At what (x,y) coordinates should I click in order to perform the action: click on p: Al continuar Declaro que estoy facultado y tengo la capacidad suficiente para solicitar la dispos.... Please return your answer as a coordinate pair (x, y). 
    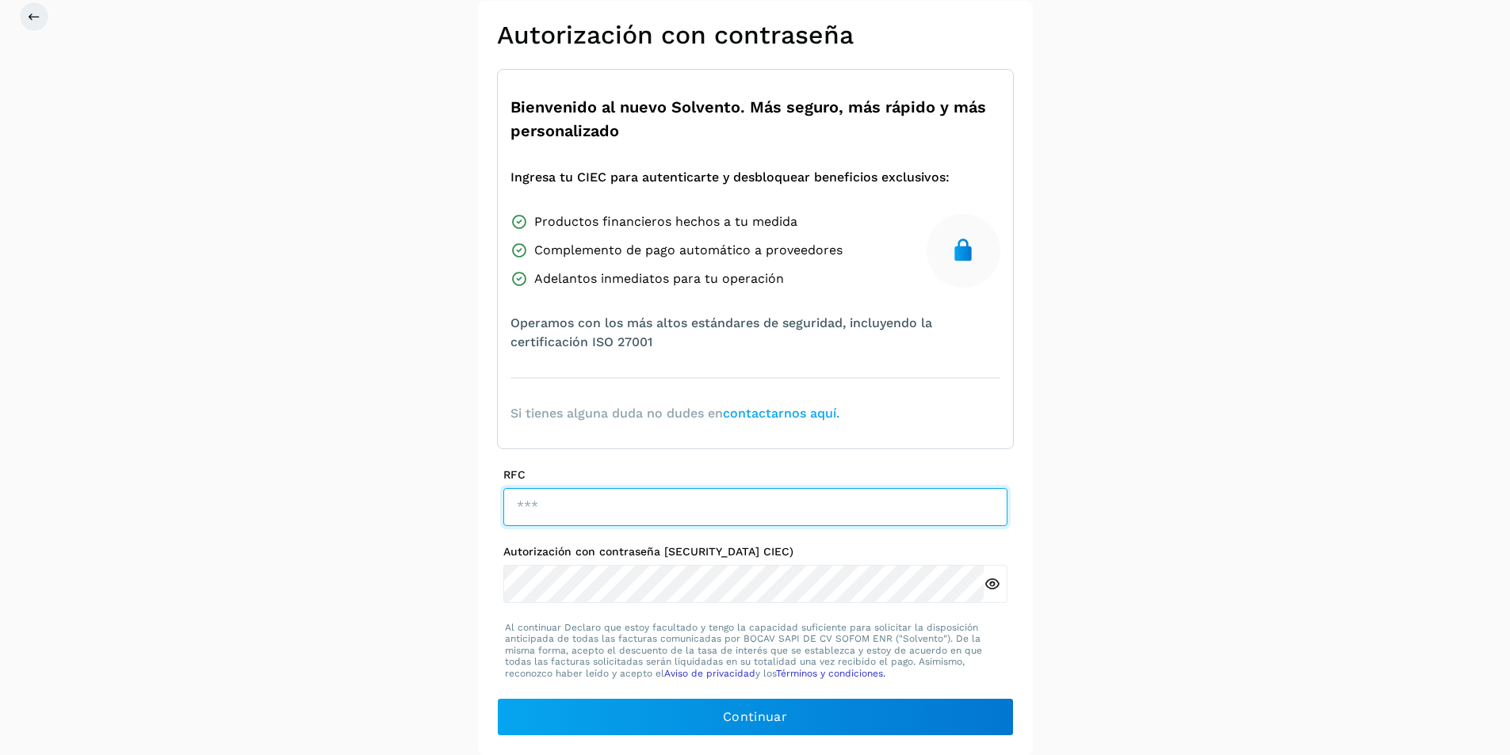
    Looking at the image, I should click on (755, 651).